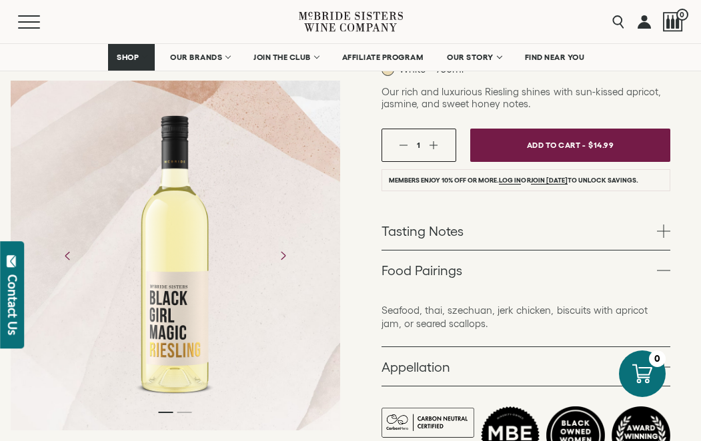  I want to click on button: Next, so click(283, 256).